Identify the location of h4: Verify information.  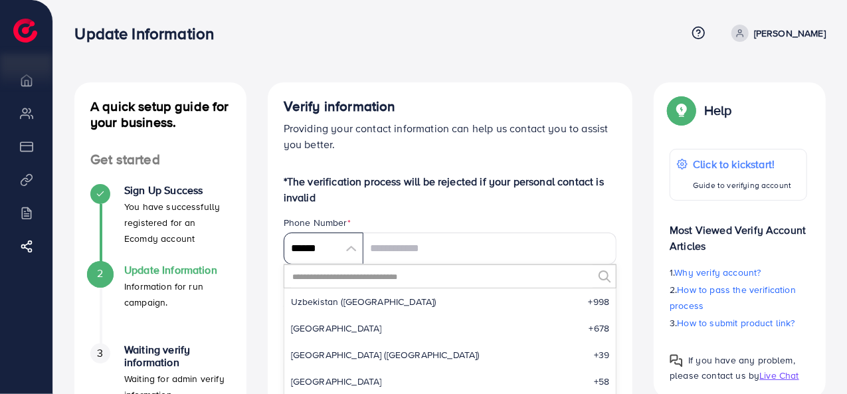
(450, 106).